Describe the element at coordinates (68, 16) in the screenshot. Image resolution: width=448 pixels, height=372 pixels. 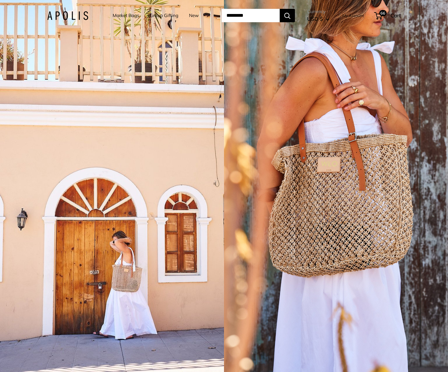
I see `img: Apolis` at that location.